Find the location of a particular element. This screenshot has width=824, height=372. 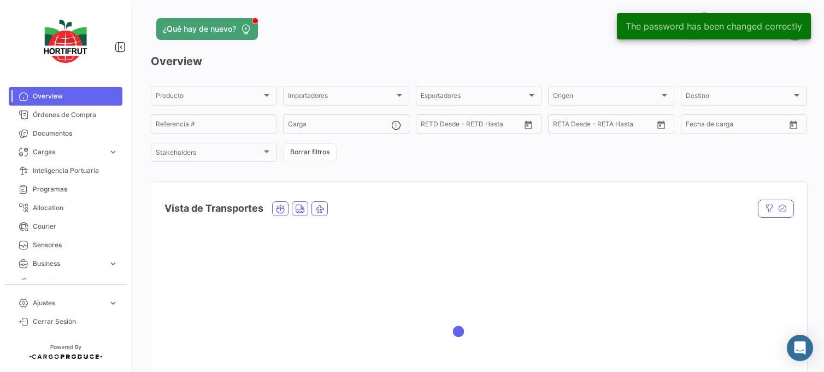

a: Overview is located at coordinates (66, 96).